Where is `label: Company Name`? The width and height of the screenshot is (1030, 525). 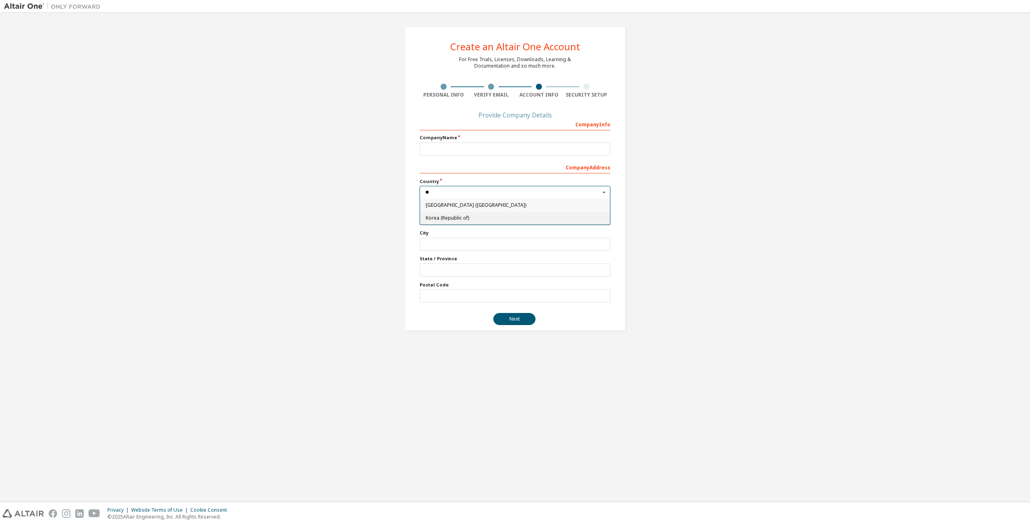 label: Company Name is located at coordinates (515, 138).